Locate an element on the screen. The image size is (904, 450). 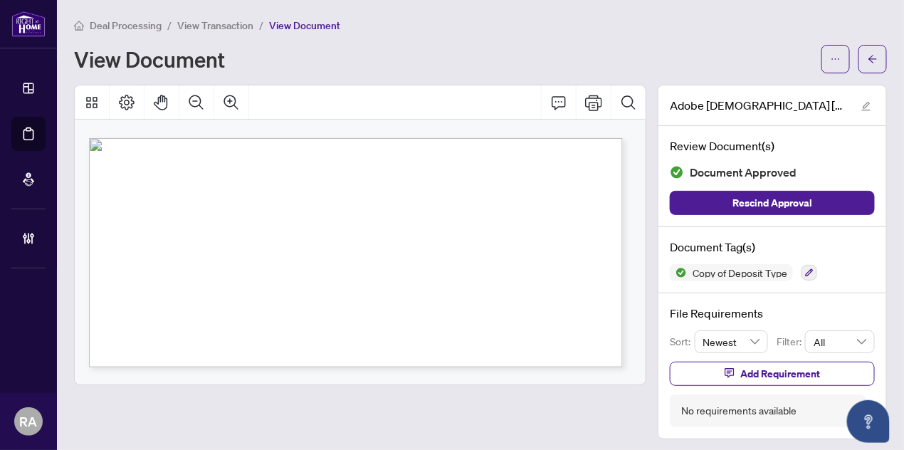
span: View Document is located at coordinates (305, 26).